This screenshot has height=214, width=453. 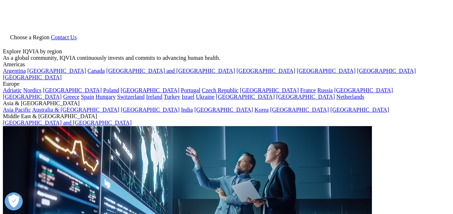 I want to click on span: Choose a Region, so click(x=30, y=37).